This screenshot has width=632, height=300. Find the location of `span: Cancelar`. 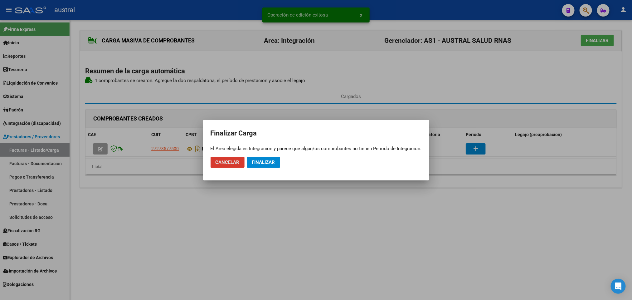

span: Cancelar is located at coordinates (227, 162).